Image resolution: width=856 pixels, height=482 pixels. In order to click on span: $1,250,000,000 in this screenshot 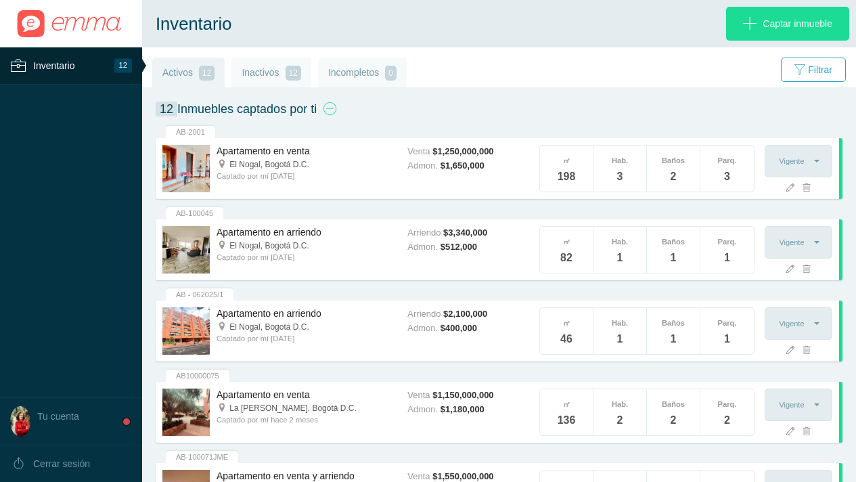, I will do `click(463, 151)`.